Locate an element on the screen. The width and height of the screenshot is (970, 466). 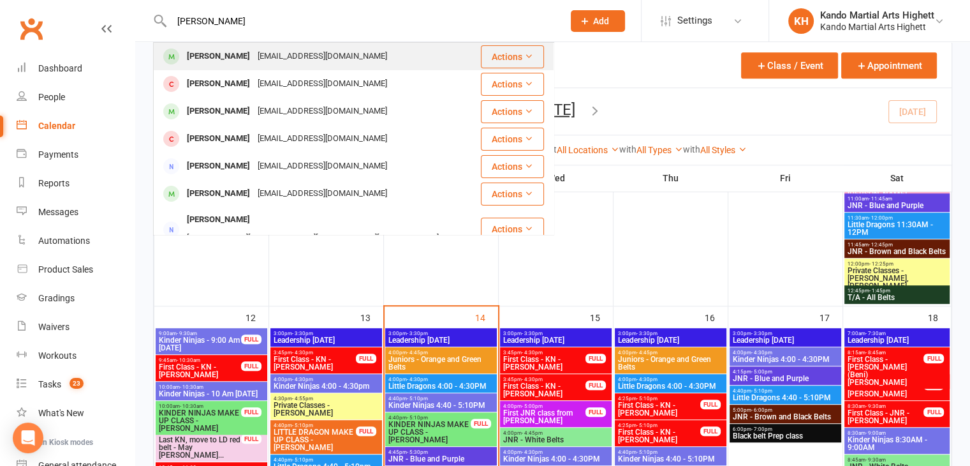
a: Gradings is located at coordinates (75, 298).